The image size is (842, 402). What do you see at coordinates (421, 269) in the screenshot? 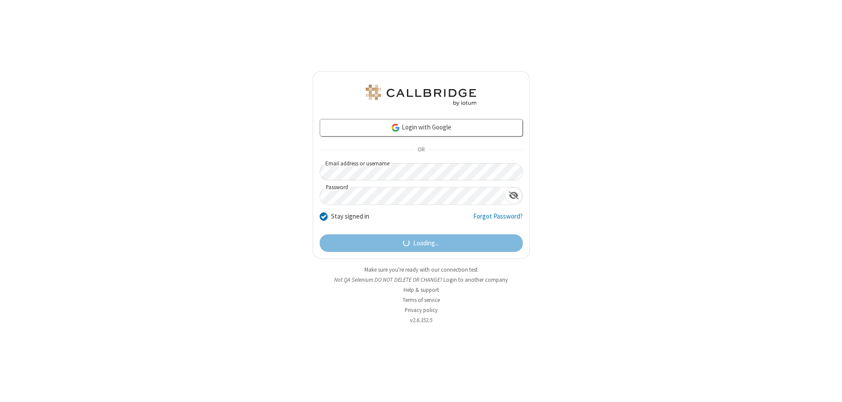
I see `a: Make sure you're ready with our connection test` at bounding box center [421, 269].